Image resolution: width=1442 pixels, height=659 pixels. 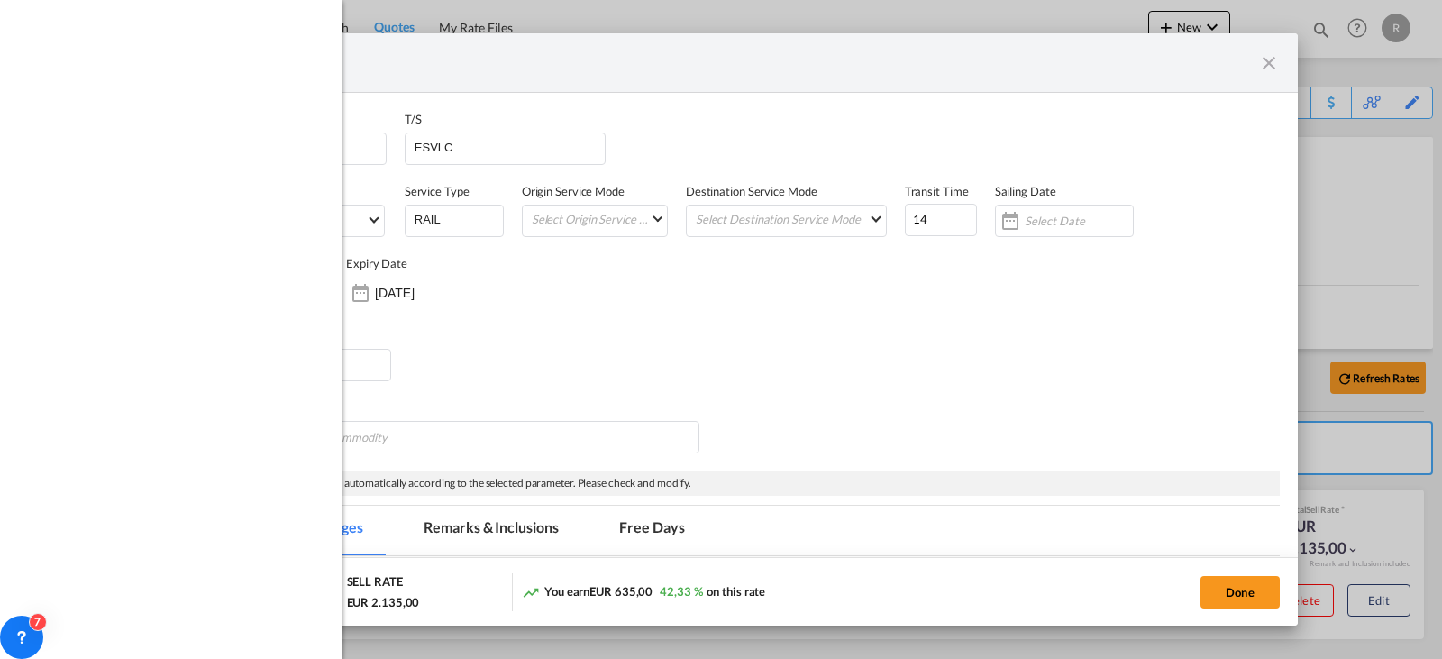 What do you see at coordinates (621, 591) in the screenshot?
I see `span: EUR 635,00` at bounding box center [621, 591].